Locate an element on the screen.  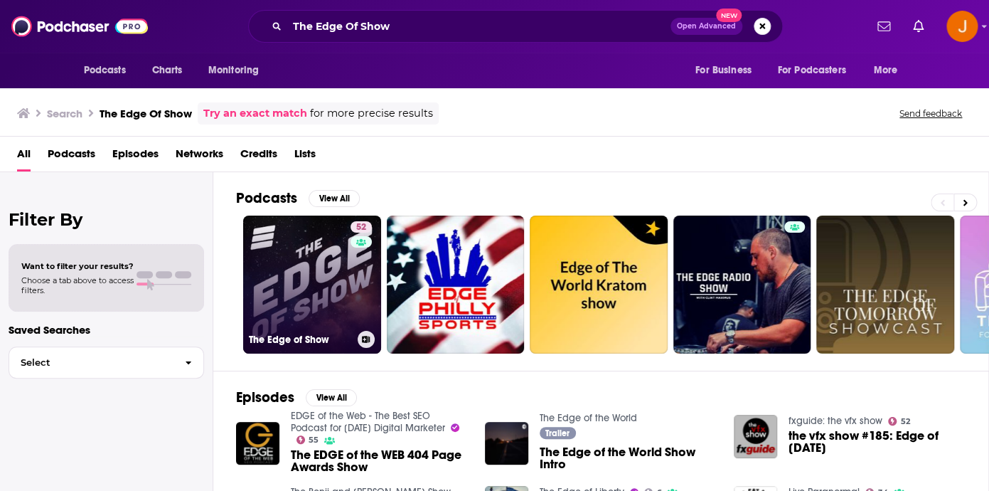
a: 55 is located at coordinates (308, 439).